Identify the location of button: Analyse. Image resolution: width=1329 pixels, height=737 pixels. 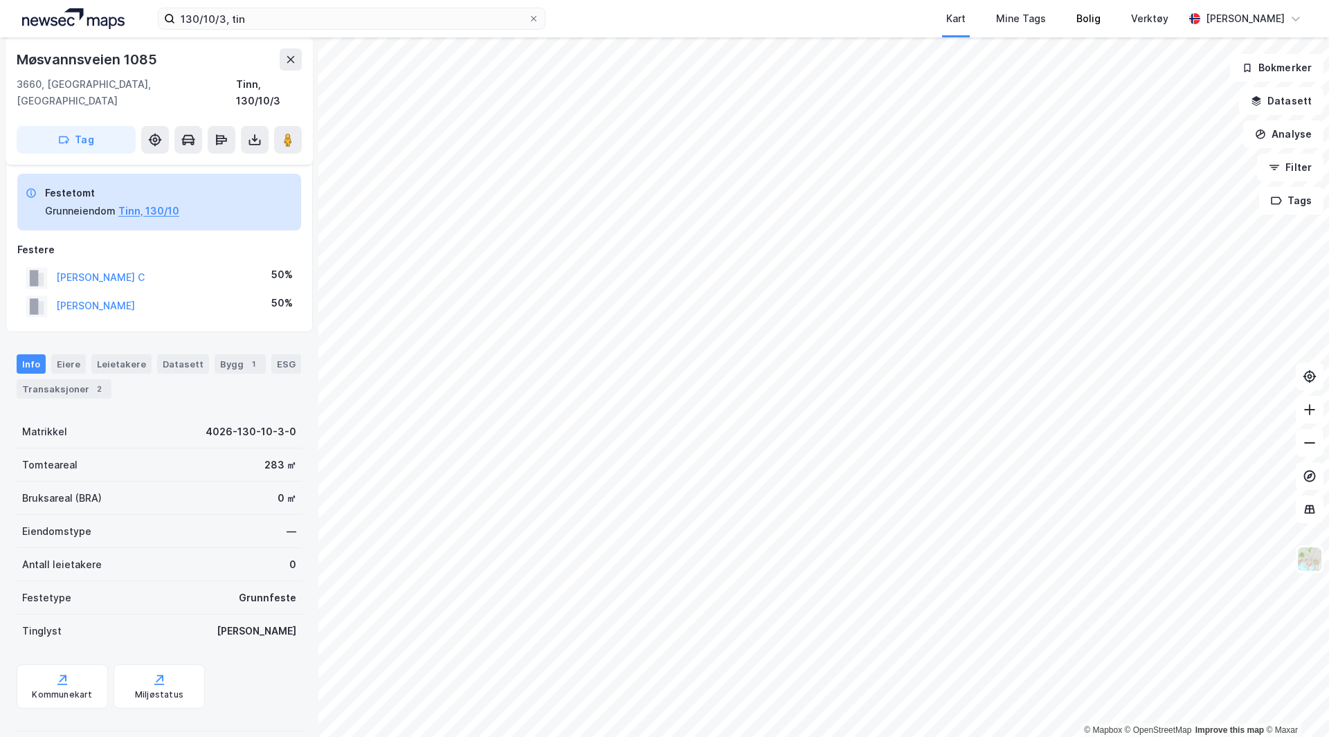
(1283, 134).